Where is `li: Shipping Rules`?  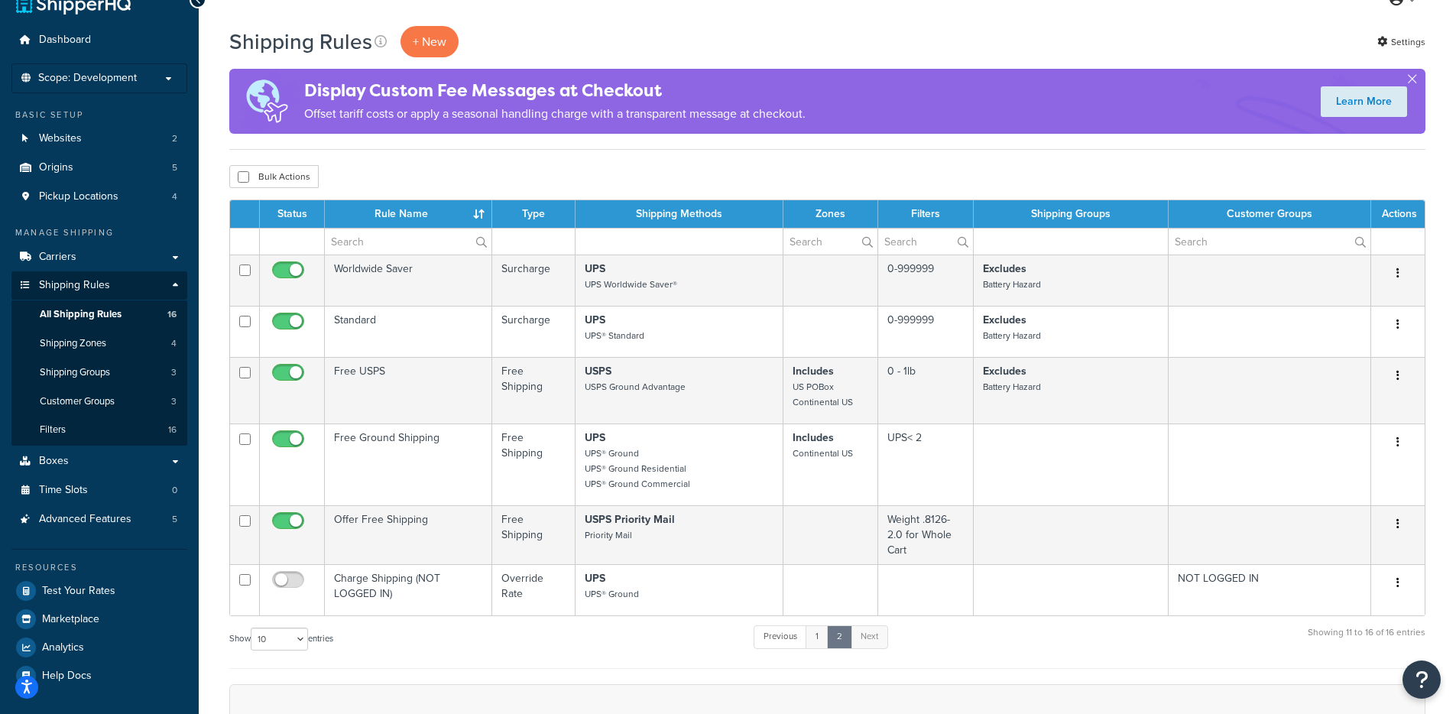
li: Shipping Rules is located at coordinates (99, 358).